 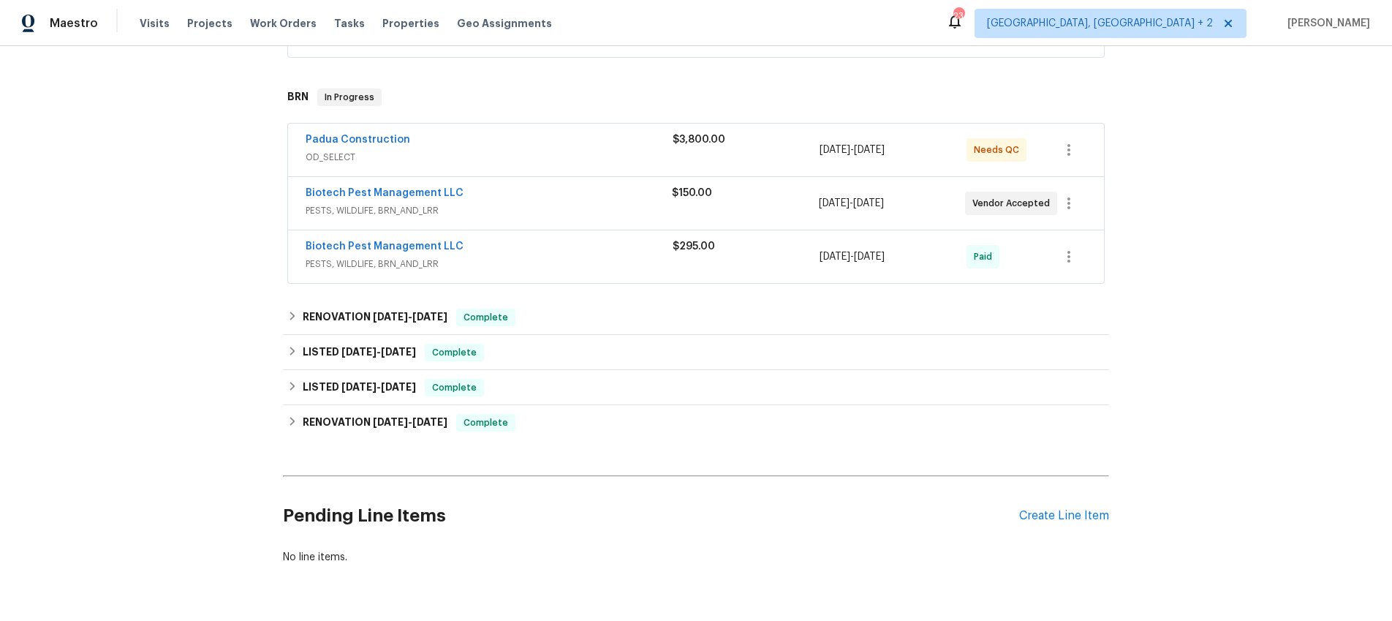 I want to click on span: $3,800.00, so click(x=699, y=140).